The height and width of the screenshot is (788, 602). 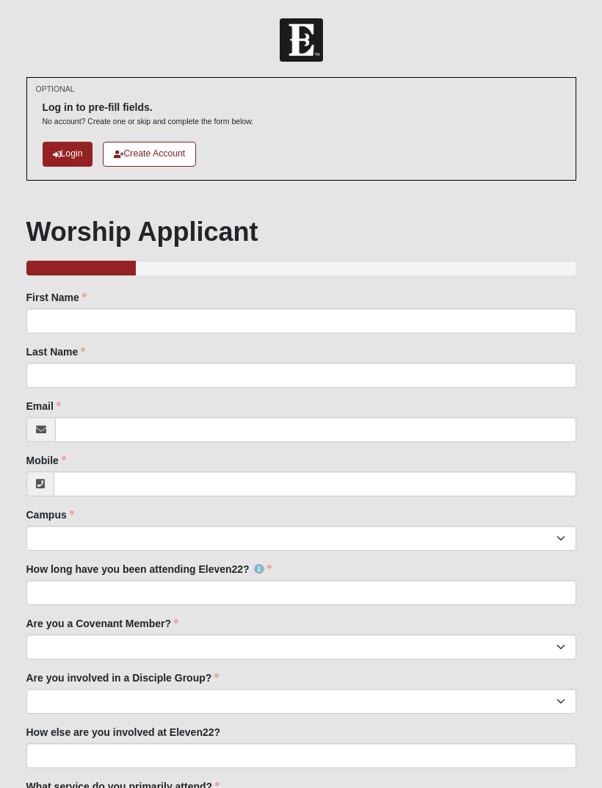 I want to click on label: Are you a Covenant Member?, so click(x=103, y=624).